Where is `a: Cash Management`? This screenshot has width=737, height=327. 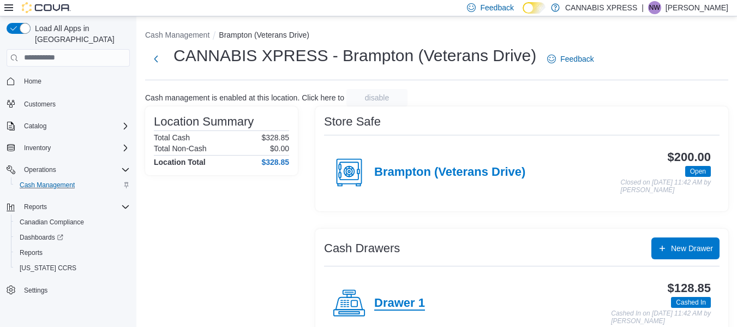
a: Cash Management is located at coordinates (47, 185).